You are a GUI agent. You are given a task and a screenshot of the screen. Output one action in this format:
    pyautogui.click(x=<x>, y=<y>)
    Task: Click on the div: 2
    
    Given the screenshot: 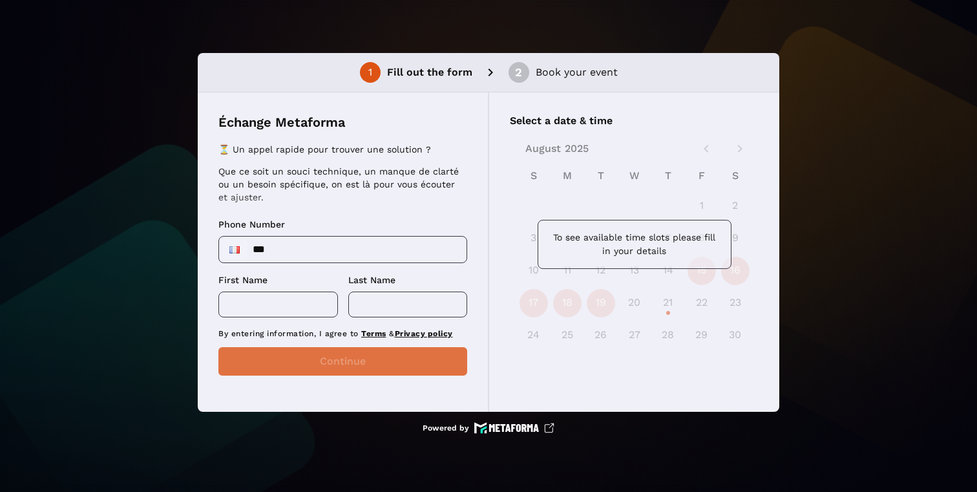 What is the action you would take?
    pyautogui.click(x=518, y=72)
    